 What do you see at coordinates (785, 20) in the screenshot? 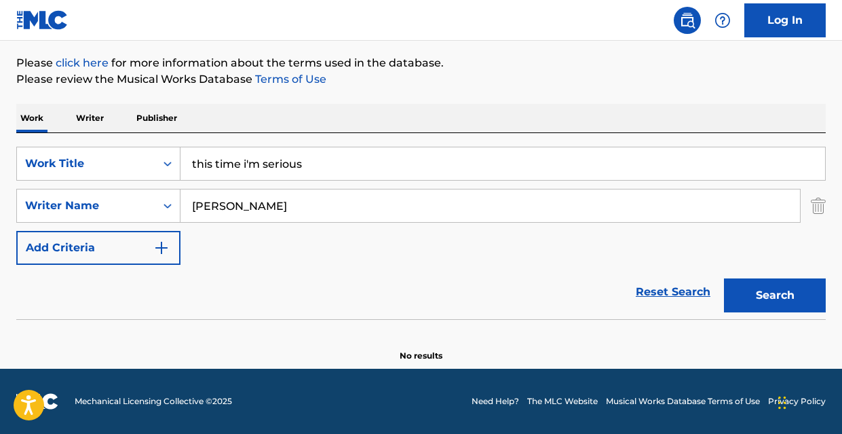
I see `a: Log In` at bounding box center [785, 20].